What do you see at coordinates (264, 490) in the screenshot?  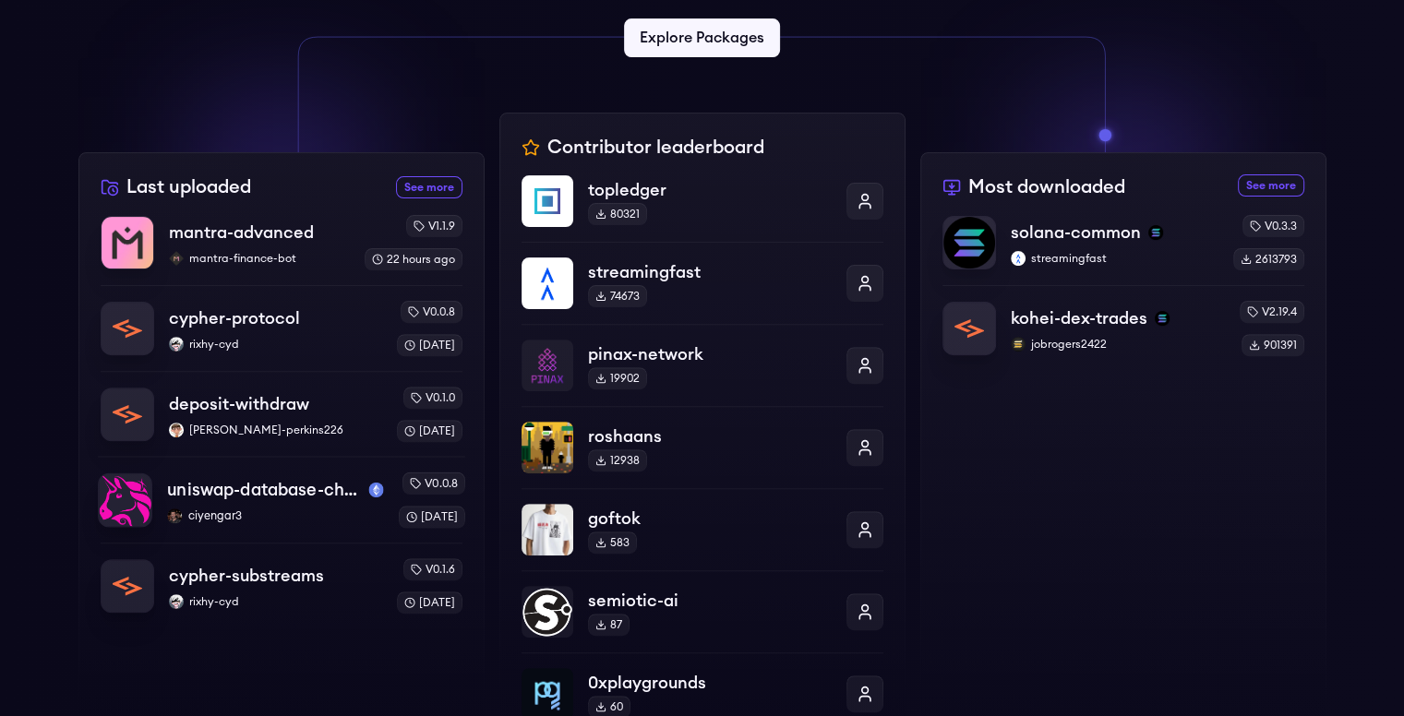 I see `p: uniswap-database-changes-mainnet` at bounding box center [264, 490].